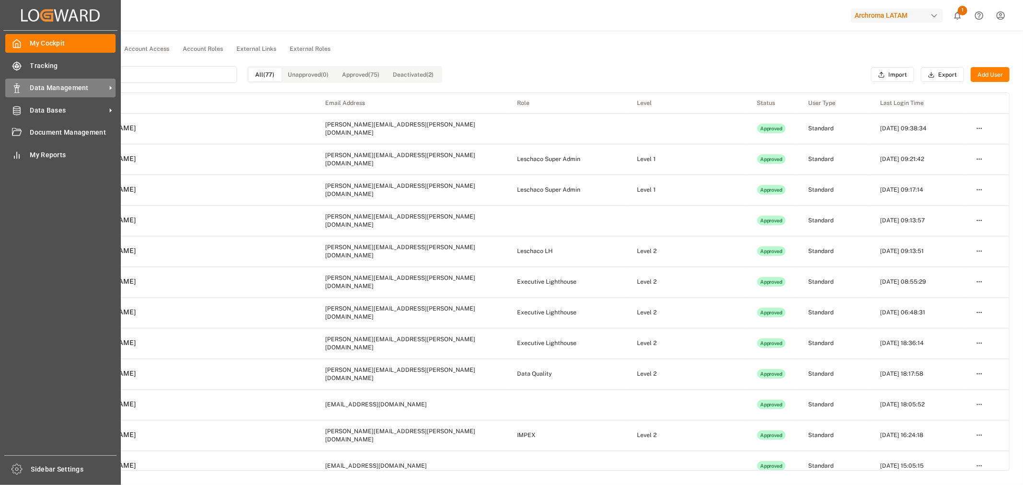  Describe the element at coordinates (567, 251) in the screenshot. I see `td: Leschaco LH` at that location.